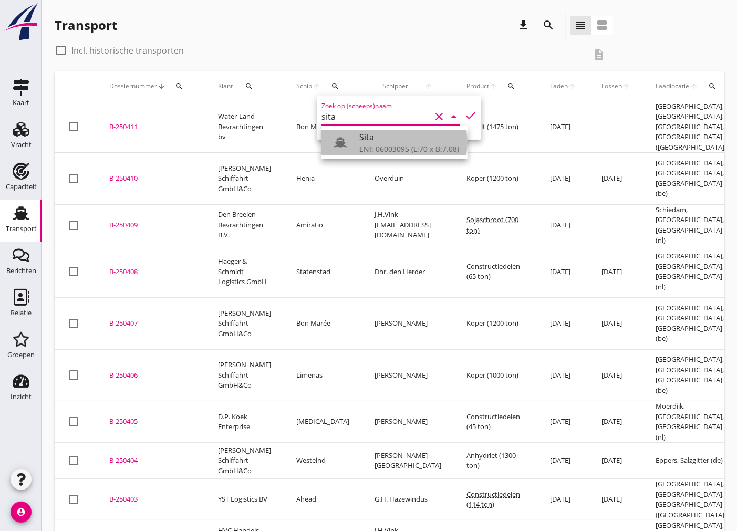  Describe the element at coordinates (477, 86) in the screenshot. I see `span: Product` at that location.